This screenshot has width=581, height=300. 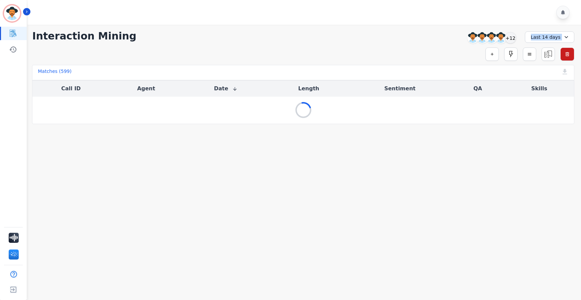 I want to click on button: QA, so click(x=478, y=88).